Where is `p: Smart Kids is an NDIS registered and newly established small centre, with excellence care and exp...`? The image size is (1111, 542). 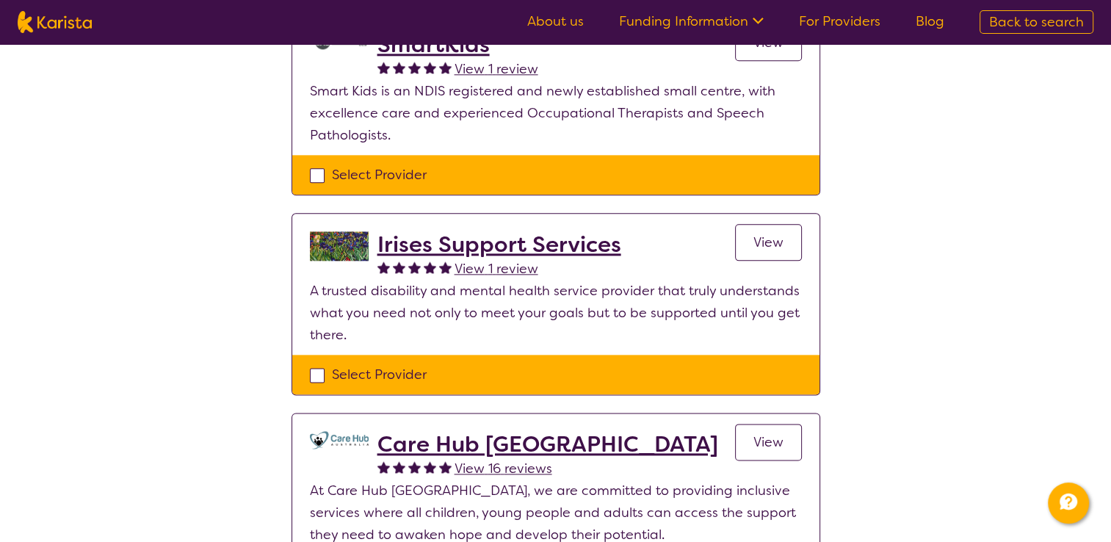
p: Smart Kids is an NDIS registered and newly established small centre, with excellence care and exp... is located at coordinates (556, 113).